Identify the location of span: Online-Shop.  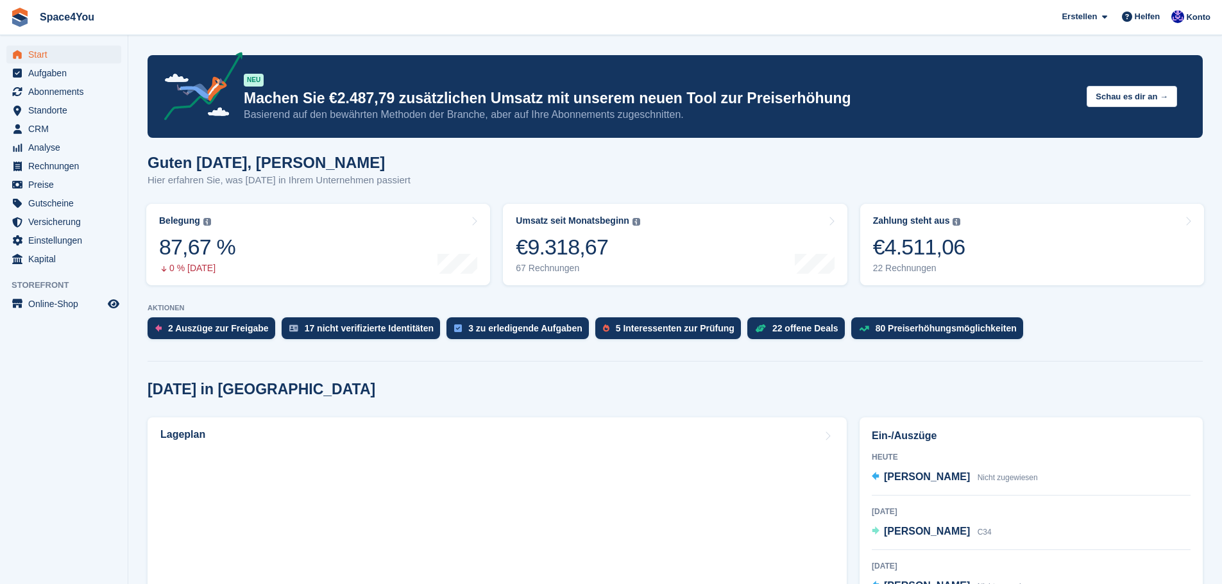
(67, 304).